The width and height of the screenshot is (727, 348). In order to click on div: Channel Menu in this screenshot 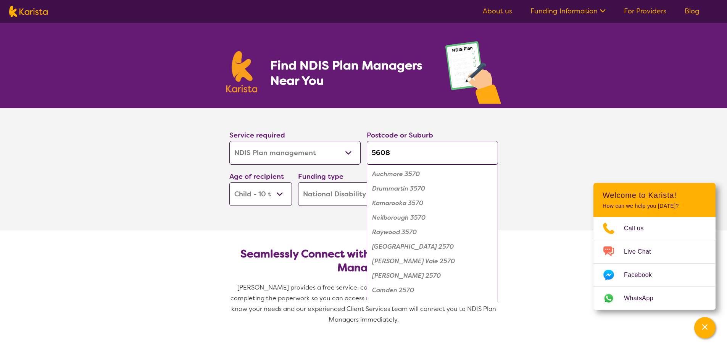, I will do `click(655, 246)`.